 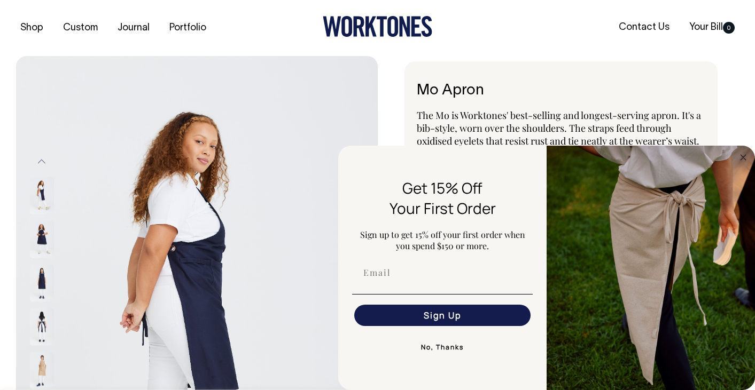 I want to click on span: The Mo is Worktones' best-selling and longest-serving apron. It's a bib-style, worn over the shou..., so click(x=559, y=147).